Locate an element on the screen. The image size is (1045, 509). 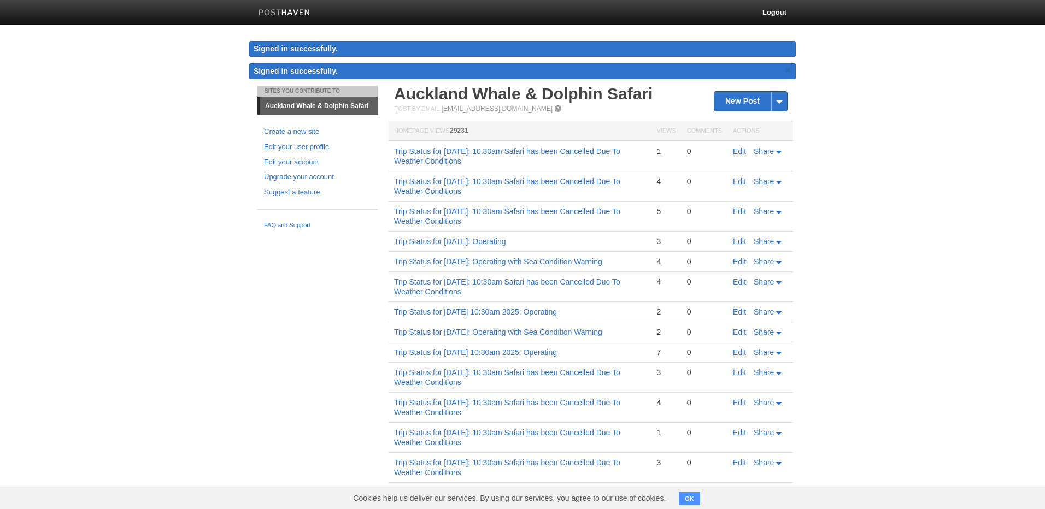
a: New Post is located at coordinates (750, 101).